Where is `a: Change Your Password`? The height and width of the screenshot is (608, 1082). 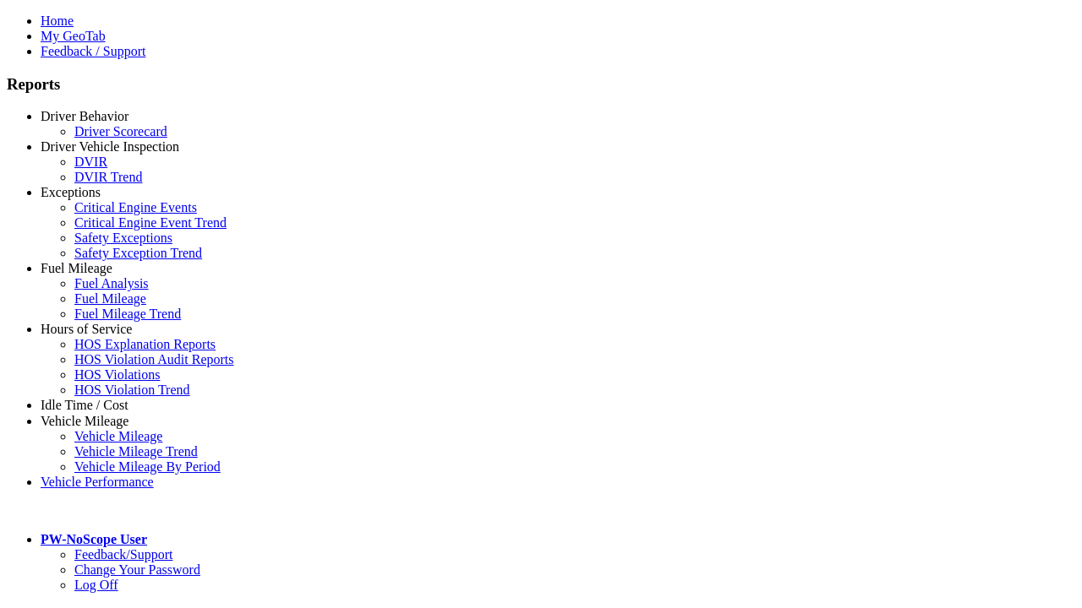 a: Change Your Password is located at coordinates (137, 570).